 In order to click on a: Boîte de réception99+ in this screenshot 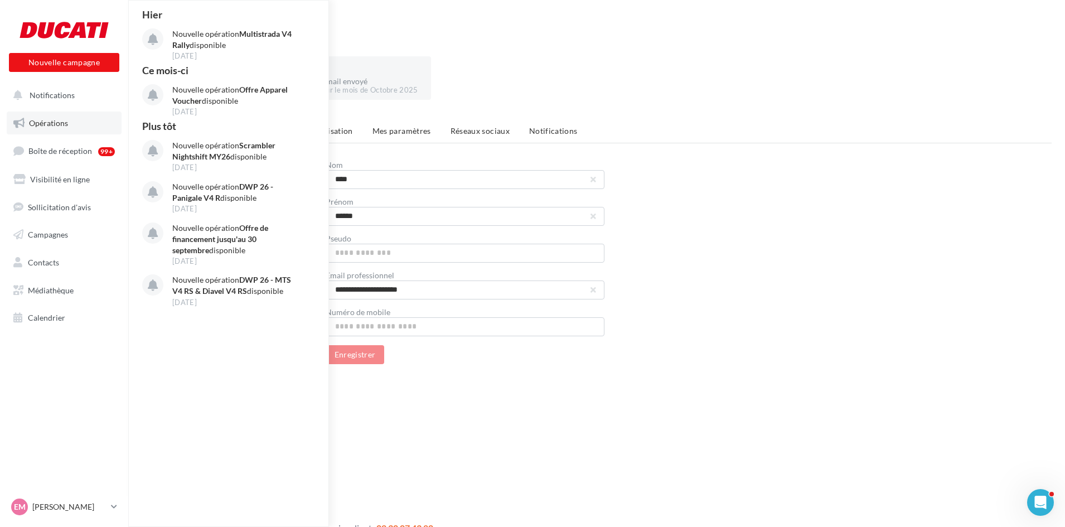, I will do `click(64, 151)`.